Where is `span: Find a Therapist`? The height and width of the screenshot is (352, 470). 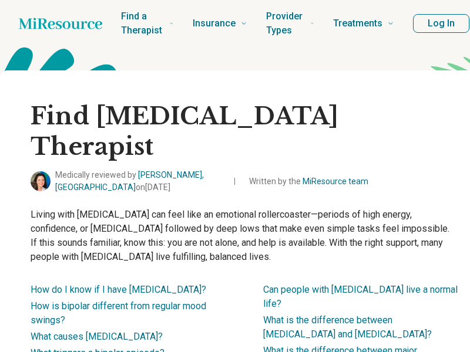
span: Find a Therapist is located at coordinates (143, 23).